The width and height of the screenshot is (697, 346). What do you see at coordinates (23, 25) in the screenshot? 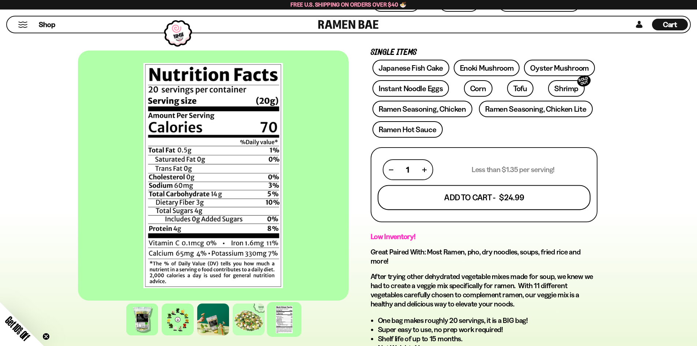
I see `button: Mobile Menu Trigger` at bounding box center [23, 25].